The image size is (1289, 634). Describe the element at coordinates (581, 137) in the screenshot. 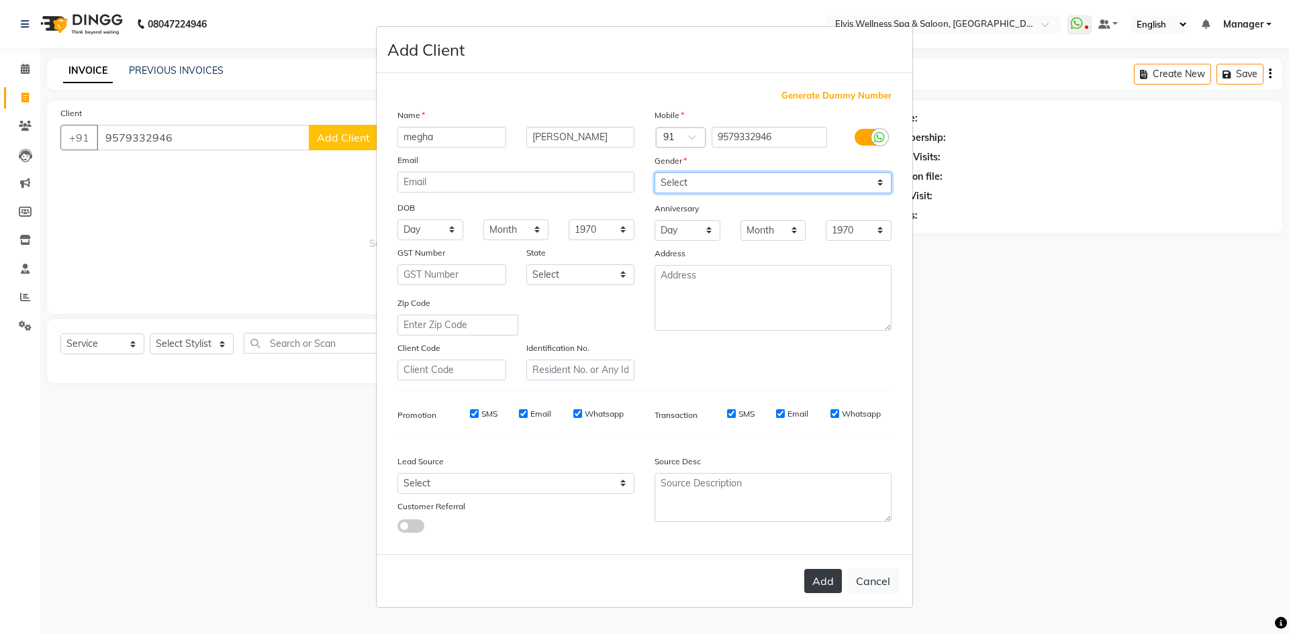

I see `input: Last Name` at that location.